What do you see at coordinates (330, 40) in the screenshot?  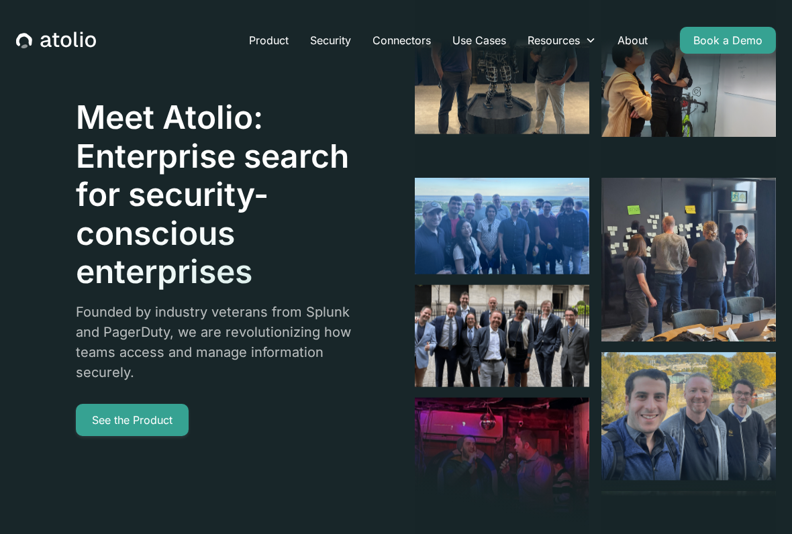 I see `a: Security` at bounding box center [330, 40].